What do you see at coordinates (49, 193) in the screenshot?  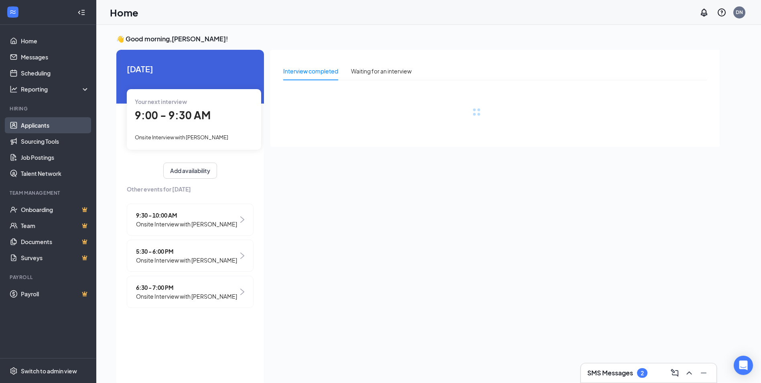 I see `div: Team Management` at bounding box center [49, 193].